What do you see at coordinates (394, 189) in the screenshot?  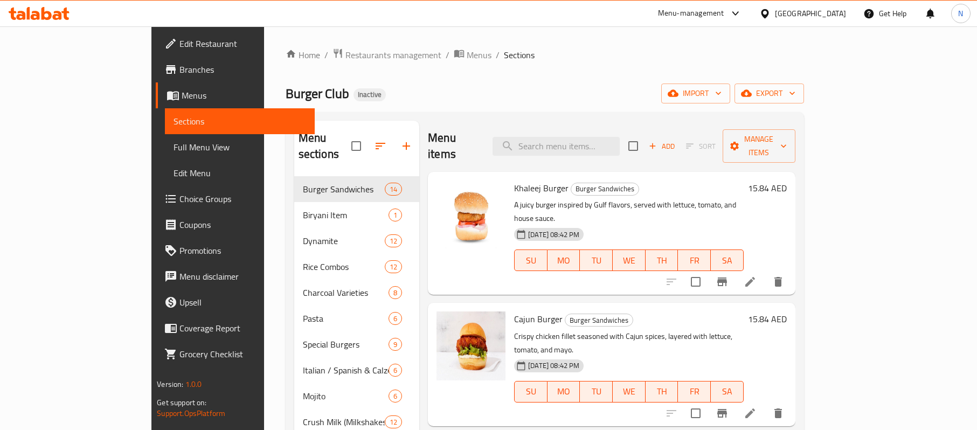 I see `span: 14` at bounding box center [394, 189].